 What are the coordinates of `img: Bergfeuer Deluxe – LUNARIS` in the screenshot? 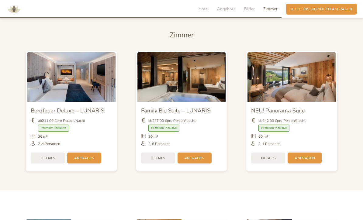 It's located at (71, 77).